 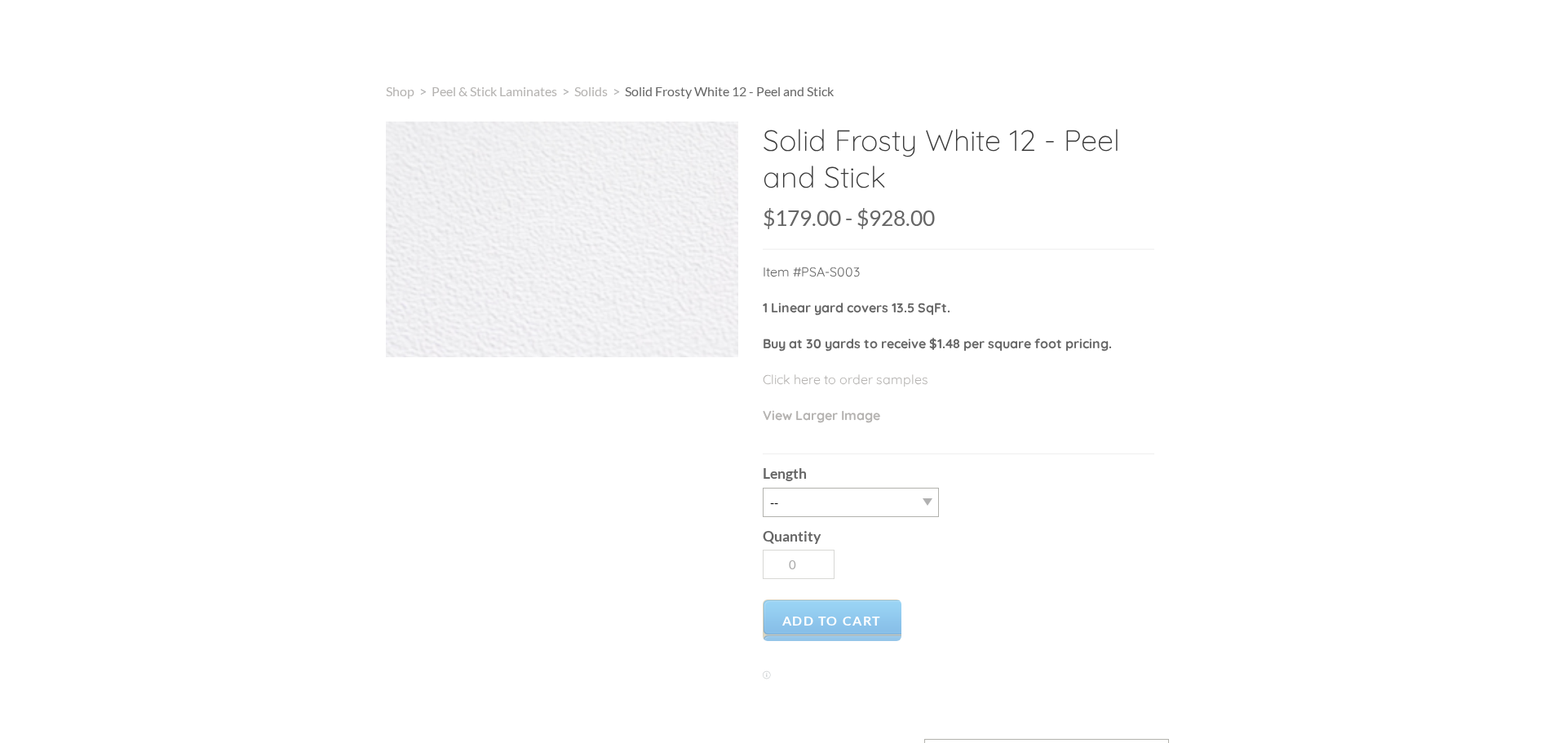 I want to click on span: Solid Frosty White 12 - Peel and Stick, so click(x=729, y=91).